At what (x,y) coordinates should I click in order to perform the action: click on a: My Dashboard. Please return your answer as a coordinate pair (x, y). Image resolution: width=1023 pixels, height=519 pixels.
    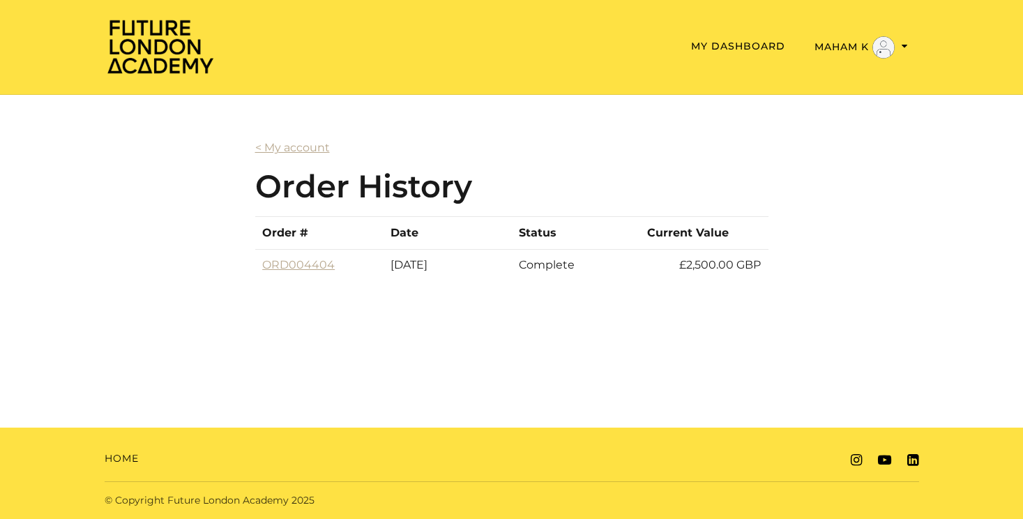
    Looking at the image, I should click on (738, 46).